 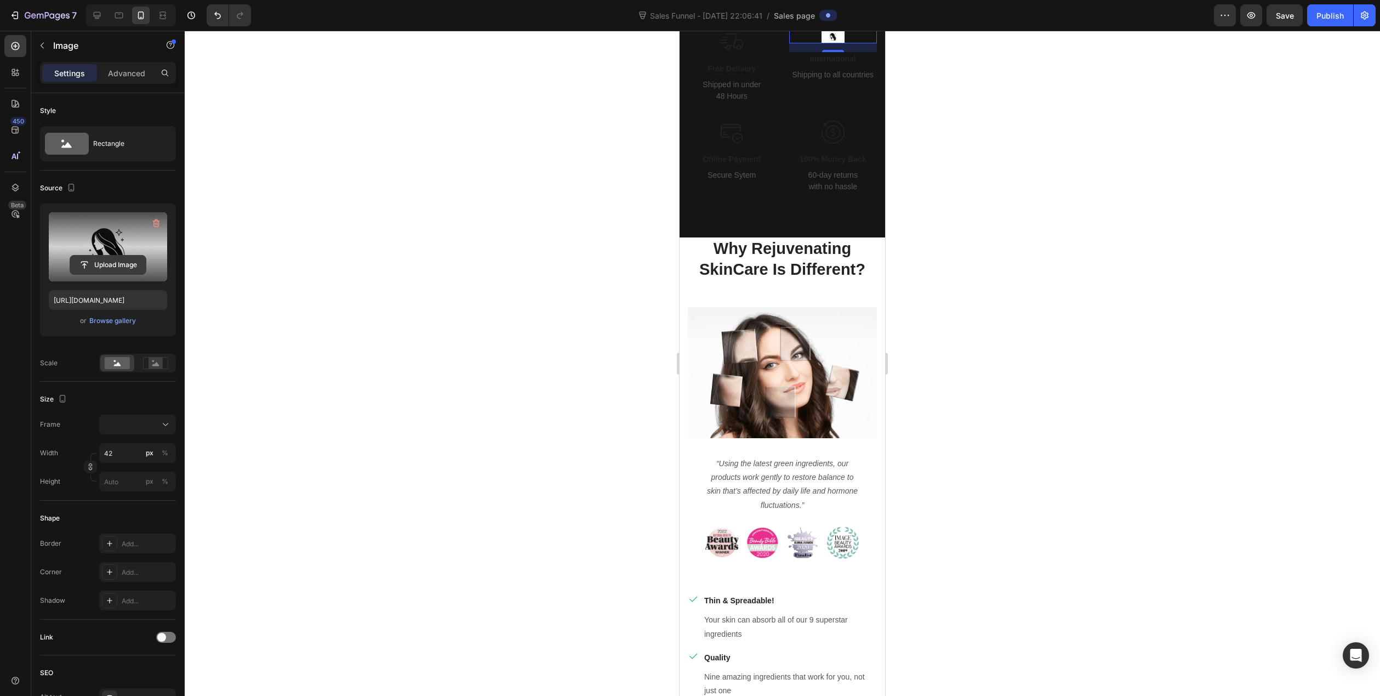 What do you see at coordinates (52, 38) in the screenshot?
I see `p: Free Delivery` at bounding box center [52, 38].